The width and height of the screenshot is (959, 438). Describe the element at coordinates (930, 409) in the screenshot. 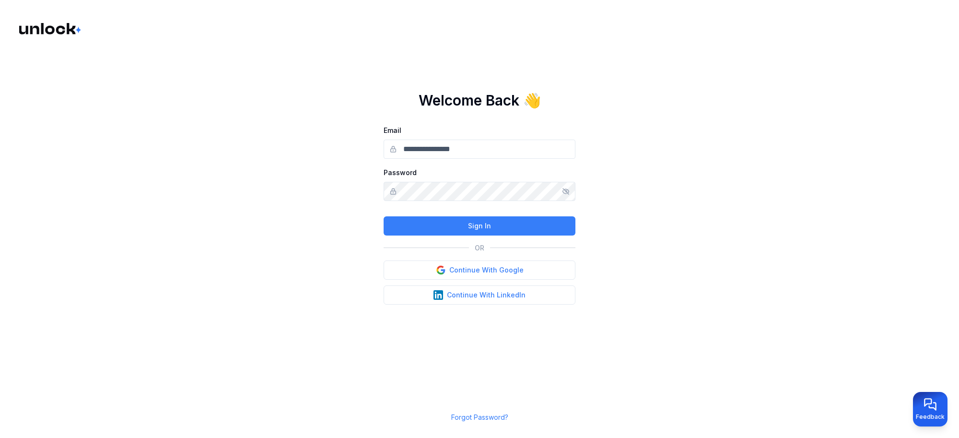

I see `button: Provide feedback` at that location.